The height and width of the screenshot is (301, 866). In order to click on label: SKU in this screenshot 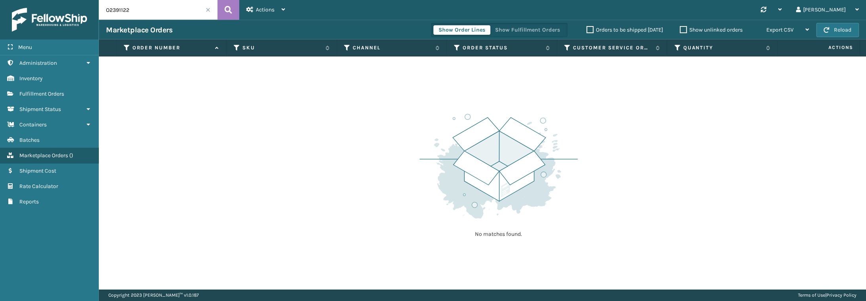, I will do `click(282, 48)`.